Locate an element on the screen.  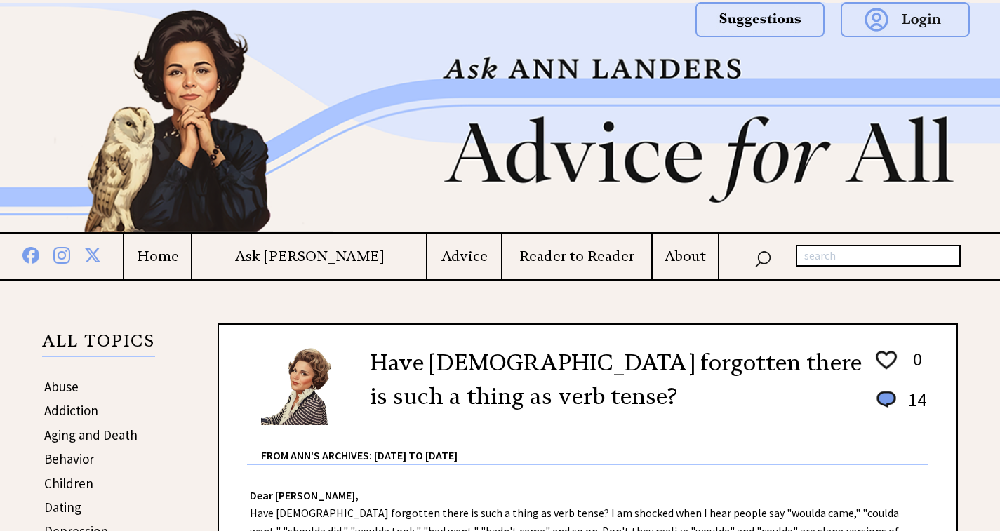
img: x%20blue.png is located at coordinates (93, 253).